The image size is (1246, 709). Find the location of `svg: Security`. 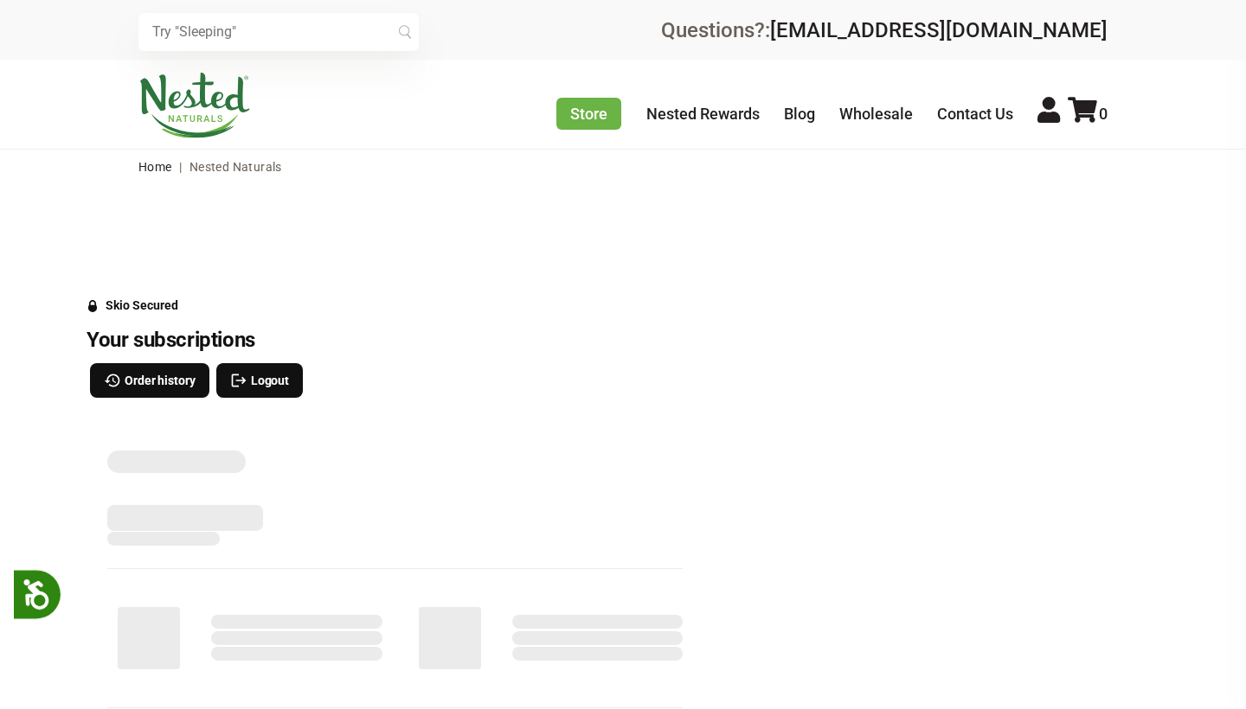

svg: Security is located at coordinates (93, 306).